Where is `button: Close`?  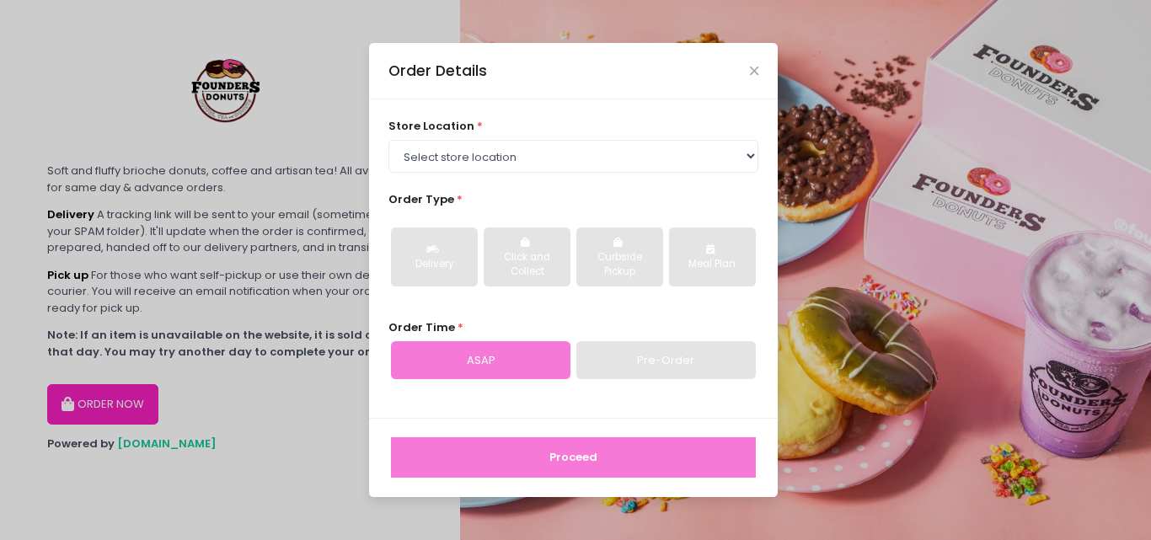 button: Close is located at coordinates (754, 71).